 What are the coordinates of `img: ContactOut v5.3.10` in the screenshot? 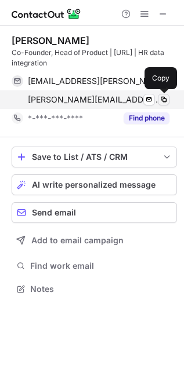 It's located at (46, 14).